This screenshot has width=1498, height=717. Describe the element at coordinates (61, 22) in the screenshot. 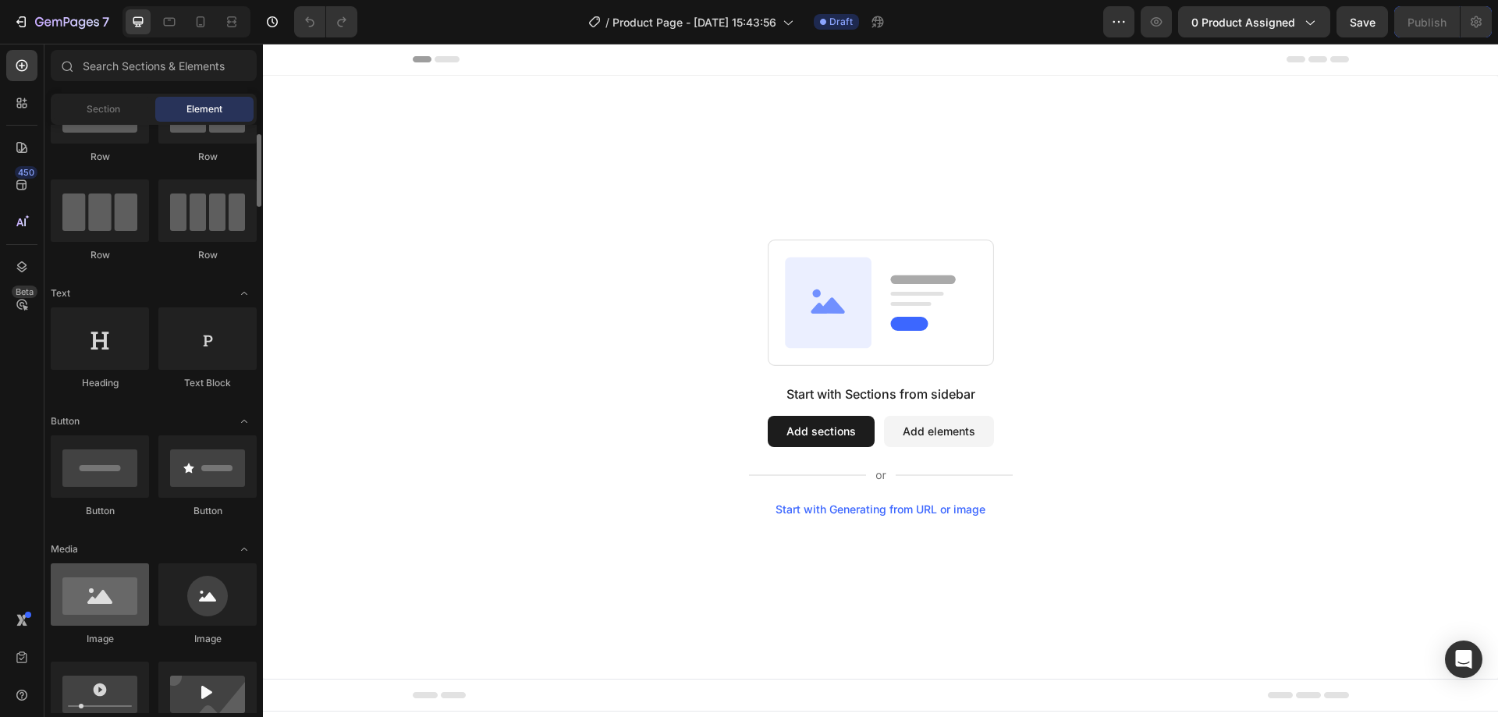

I see `button: 7` at that location.